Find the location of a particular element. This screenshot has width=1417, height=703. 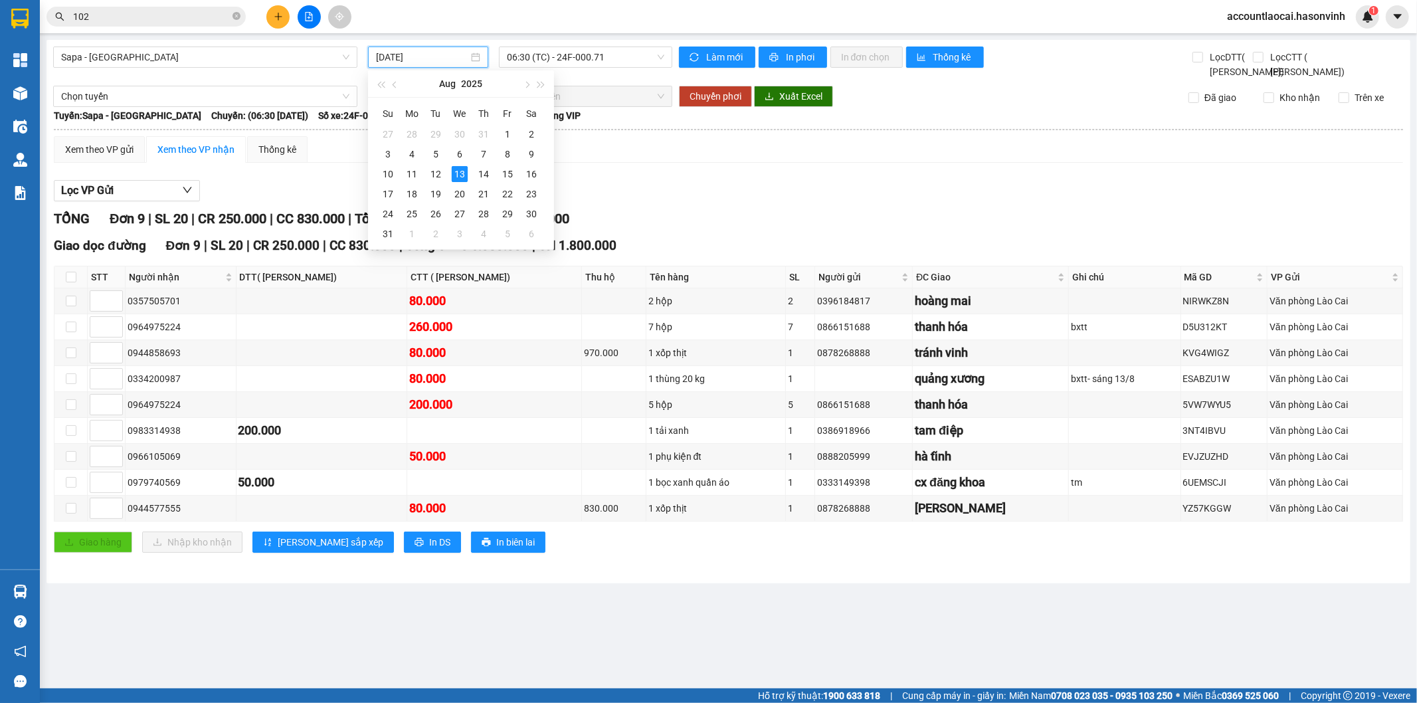

td: 2025-07-31 is located at coordinates (484, 134).